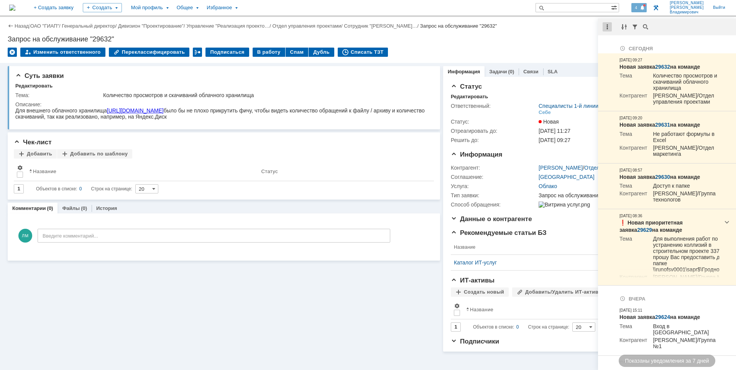  Describe the element at coordinates (615, 7) in the screenshot. I see `span: Расширенный поиск` at that location.